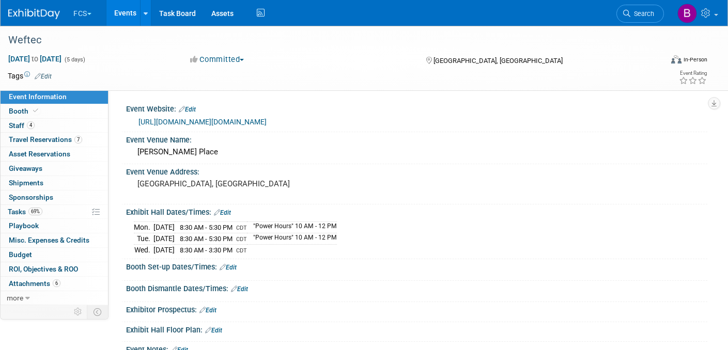  I want to click on a: Giveaways, so click(54, 168).